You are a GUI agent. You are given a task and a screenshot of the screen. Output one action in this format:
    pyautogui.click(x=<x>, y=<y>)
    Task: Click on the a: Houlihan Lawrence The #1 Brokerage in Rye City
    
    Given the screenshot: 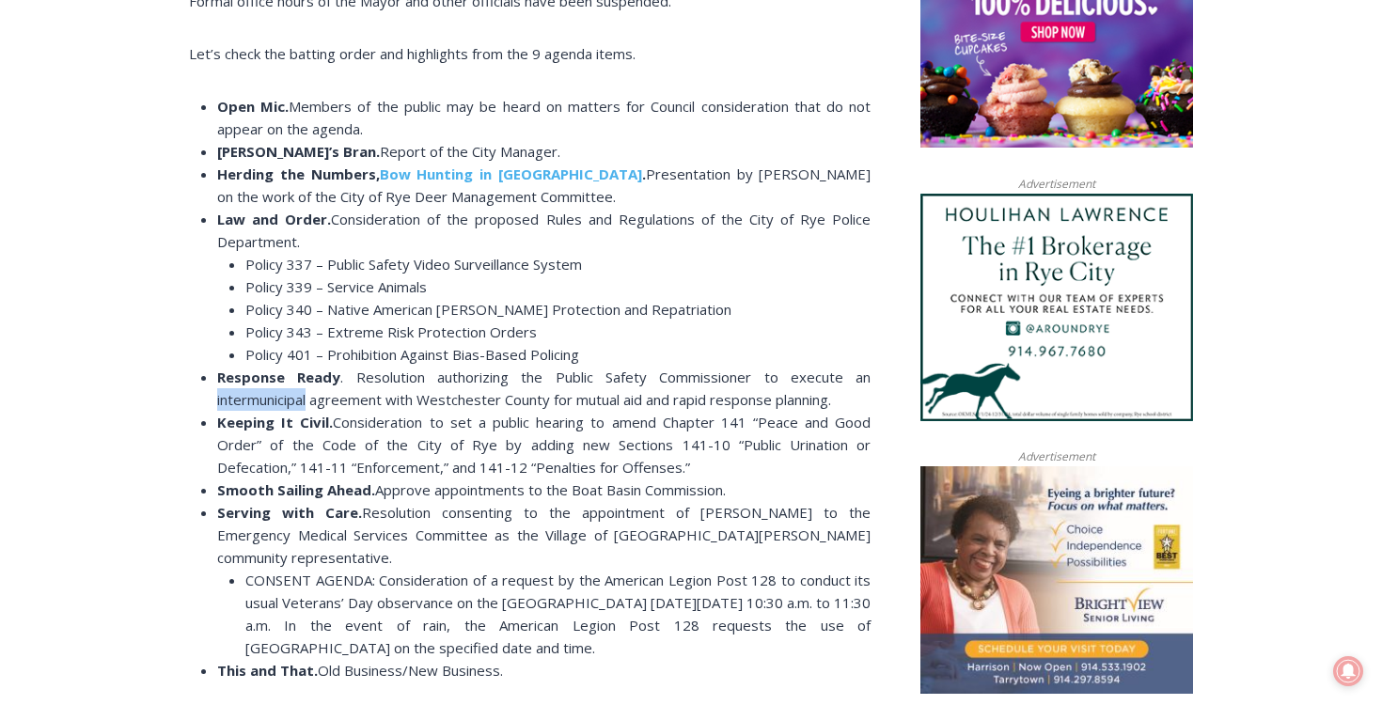 What is the action you would take?
    pyautogui.click(x=1057, y=307)
    